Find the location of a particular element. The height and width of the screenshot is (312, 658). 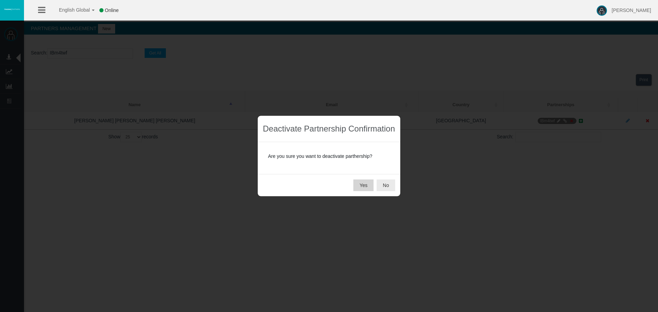

button: Yes is located at coordinates (363, 185).